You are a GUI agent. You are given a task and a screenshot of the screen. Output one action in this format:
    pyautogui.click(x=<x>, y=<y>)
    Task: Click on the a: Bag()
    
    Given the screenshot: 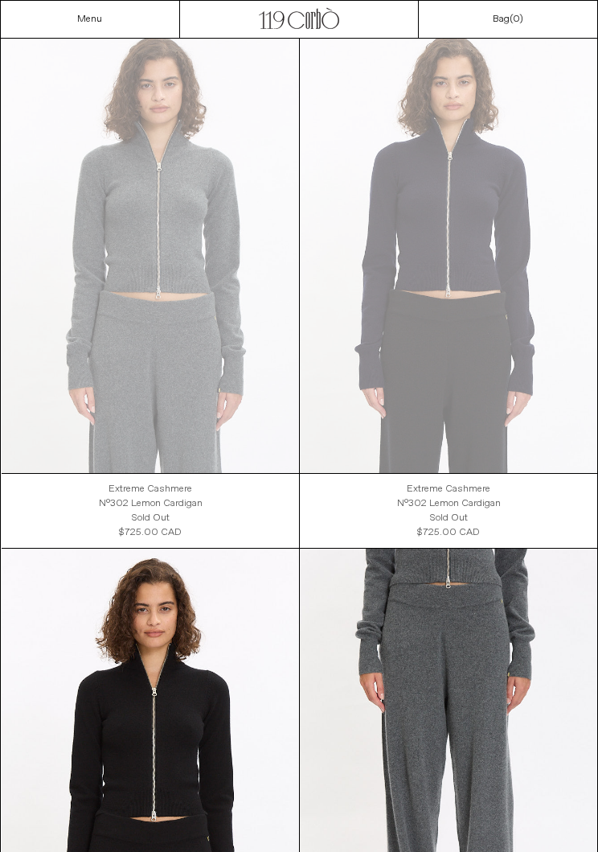 What is the action you would take?
    pyautogui.click(x=508, y=19)
    